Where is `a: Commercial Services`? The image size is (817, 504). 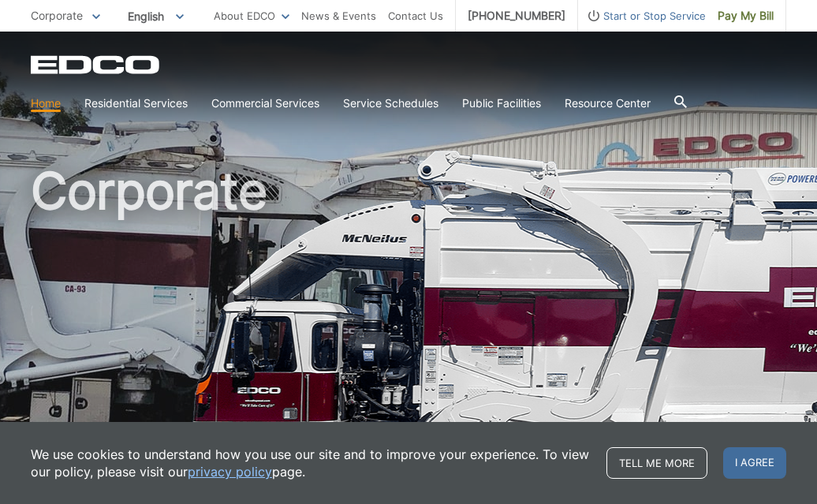
a: Commercial Services is located at coordinates (265, 103).